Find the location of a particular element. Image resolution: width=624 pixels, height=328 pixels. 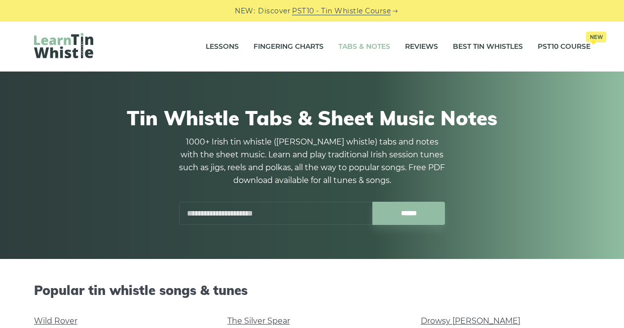

h1: Tin Whistle Tabs & Sheet Music Notes is located at coordinates (312, 118).